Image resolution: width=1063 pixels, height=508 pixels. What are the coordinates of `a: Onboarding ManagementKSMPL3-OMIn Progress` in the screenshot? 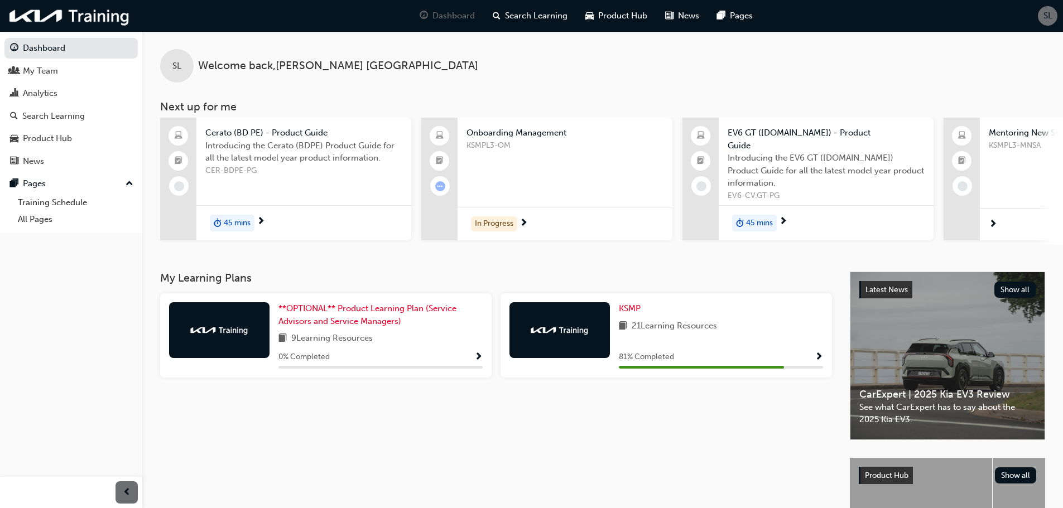 It's located at (547, 179).